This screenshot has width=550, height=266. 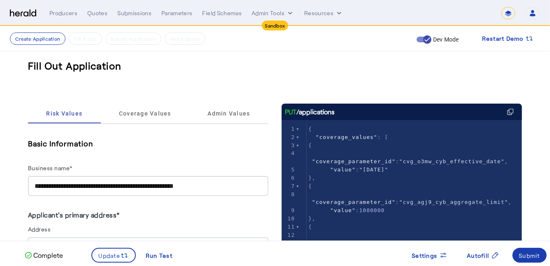 I want to click on div: 4, so click(x=289, y=154).